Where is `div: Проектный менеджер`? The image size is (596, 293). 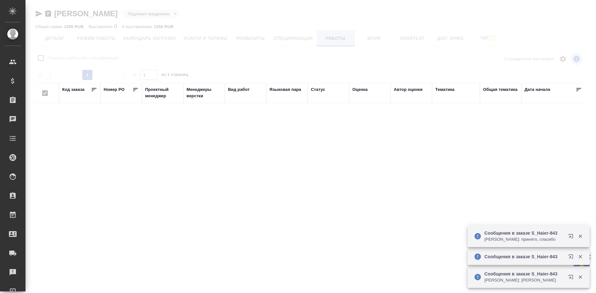
div: Проектный менеджер is located at coordinates (163, 93).